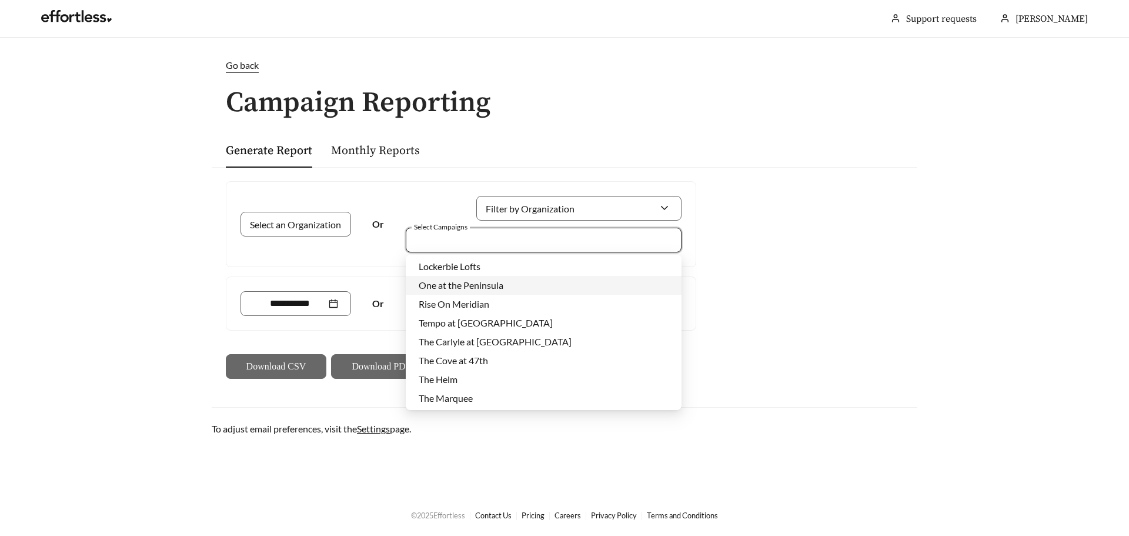  I want to click on a: Contact Us, so click(493, 515).